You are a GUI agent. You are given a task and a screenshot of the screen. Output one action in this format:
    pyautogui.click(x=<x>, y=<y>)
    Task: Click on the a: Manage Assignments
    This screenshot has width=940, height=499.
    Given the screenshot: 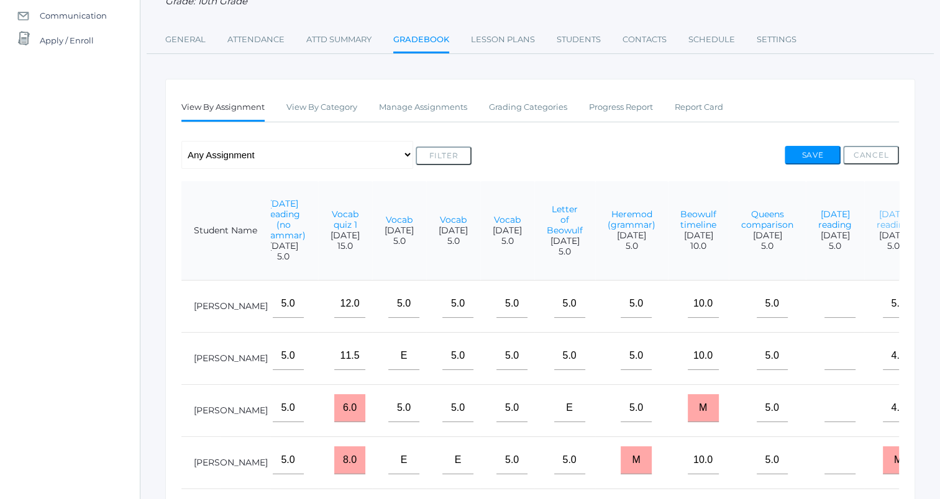 What is the action you would take?
    pyautogui.click(x=423, y=107)
    